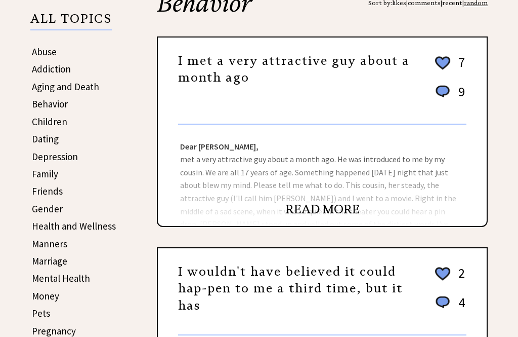  What do you see at coordinates (45, 174) in the screenshot?
I see `a: Family` at bounding box center [45, 174].